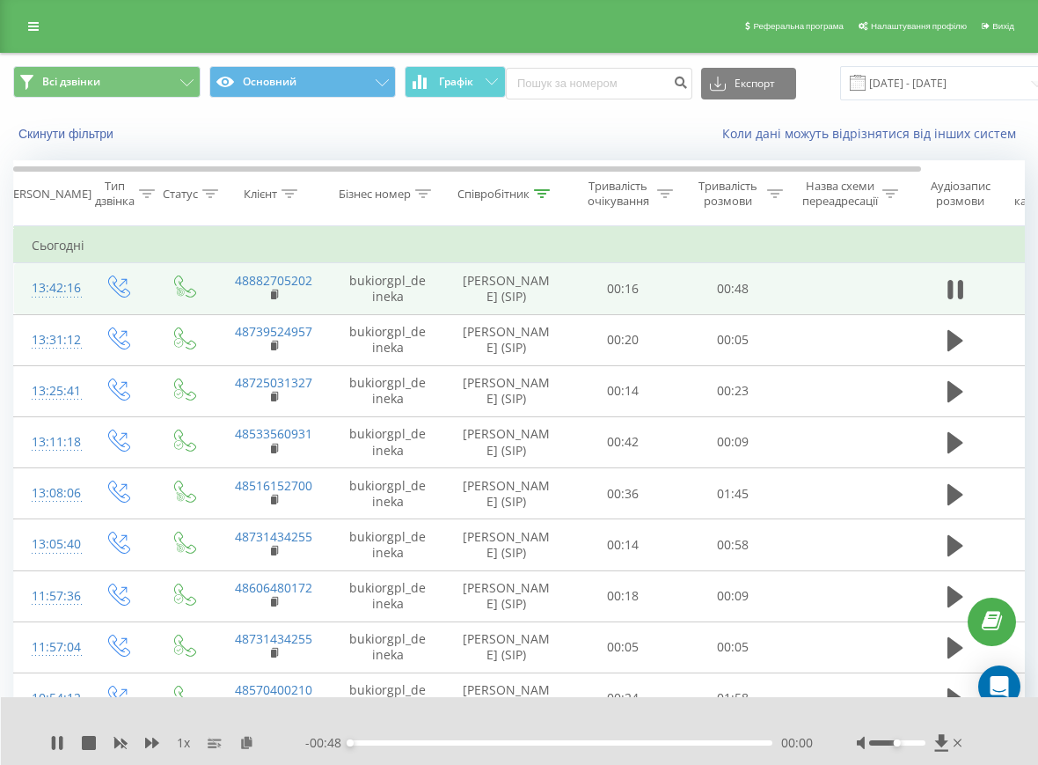 This screenshot has width=1038, height=765. Describe the element at coordinates (375, 194) in the screenshot. I see `div: Бізнес номер` at that location.